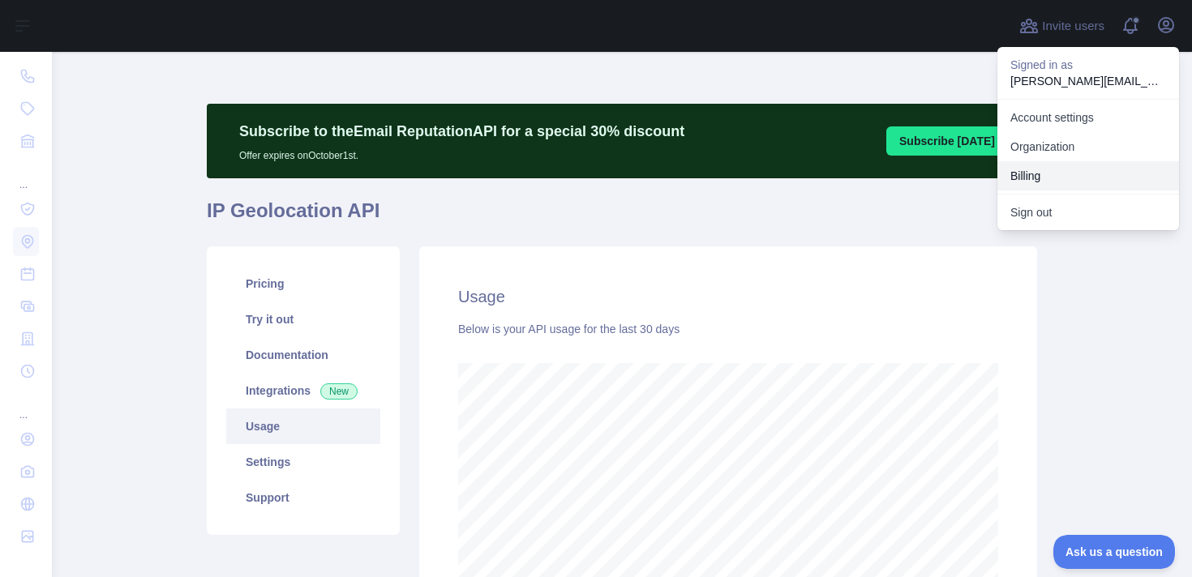 The image size is (1192, 577). I want to click on button: Billing, so click(1088, 176).